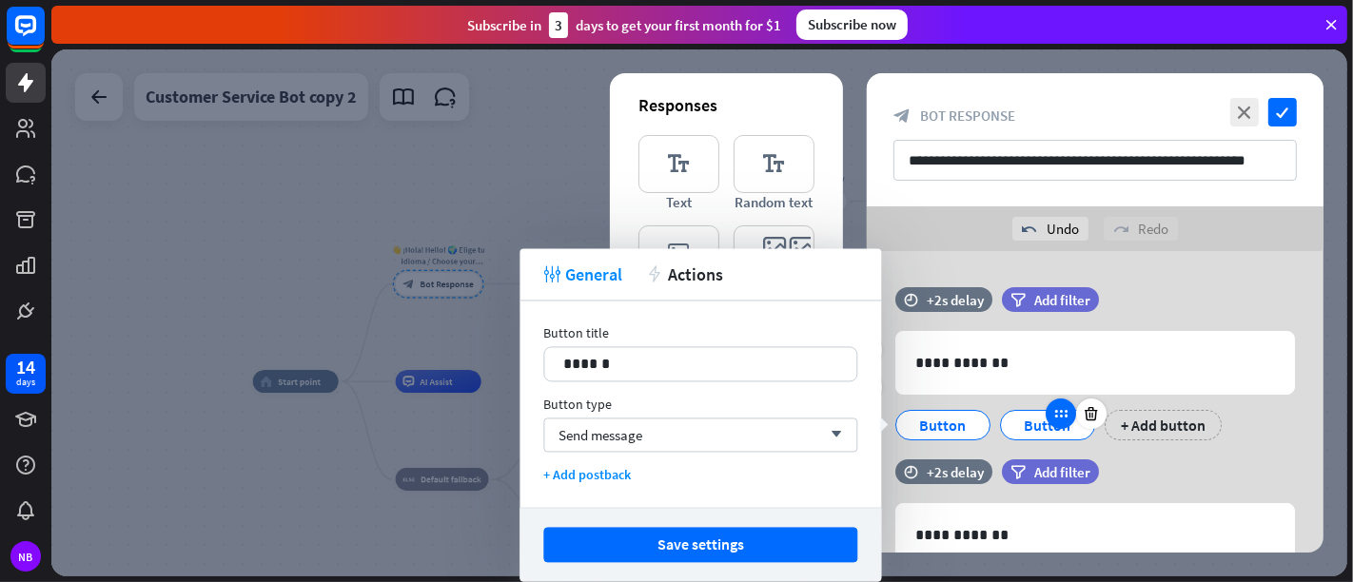 This screenshot has width=1353, height=582. Describe the element at coordinates (696, 274) in the screenshot. I see `span: Actions` at that location.